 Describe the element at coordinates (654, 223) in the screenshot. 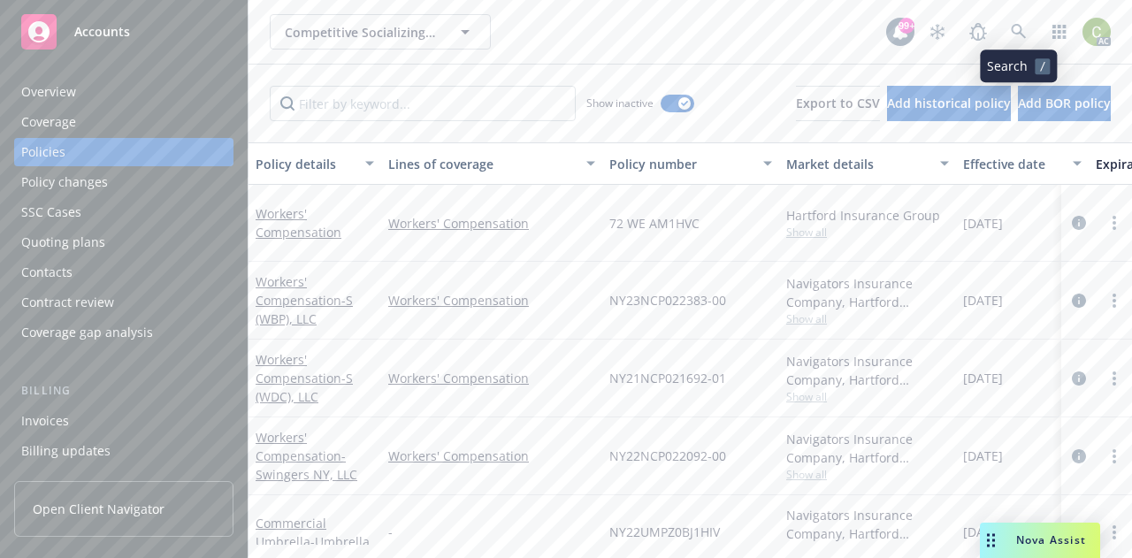

I see `span: 72 WE AM1HVC` at that location.